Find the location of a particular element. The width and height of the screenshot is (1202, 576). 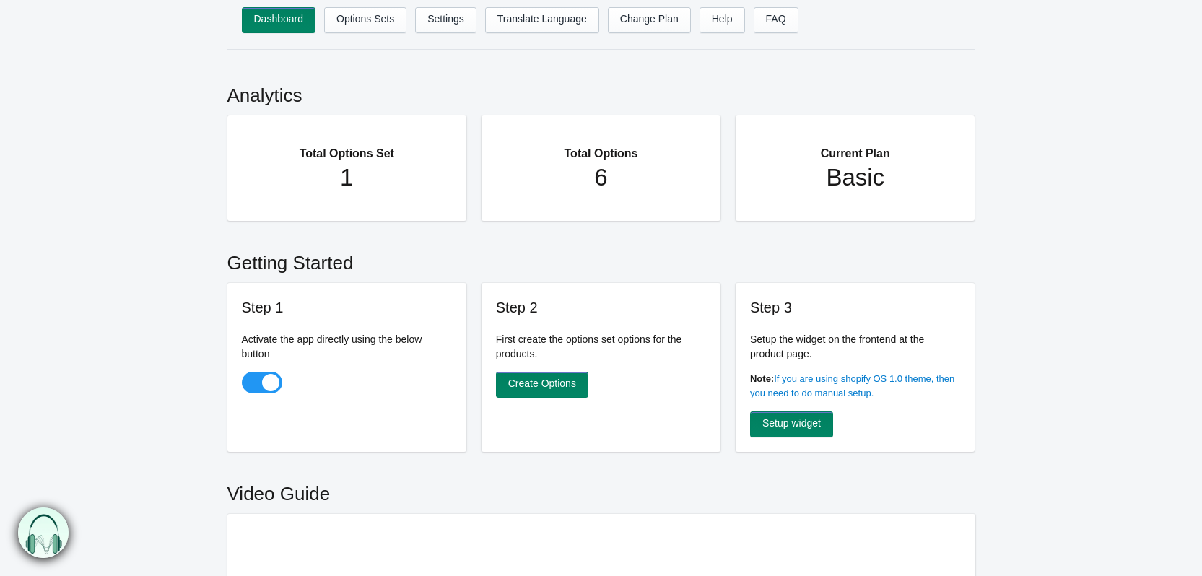

h2: Getting Started is located at coordinates (602, 259).